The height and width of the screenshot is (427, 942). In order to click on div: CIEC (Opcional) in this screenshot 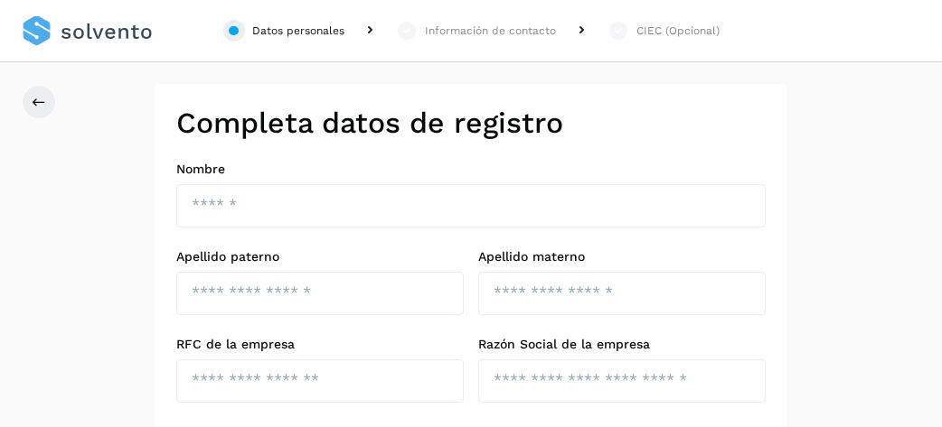, I will do `click(678, 31)`.